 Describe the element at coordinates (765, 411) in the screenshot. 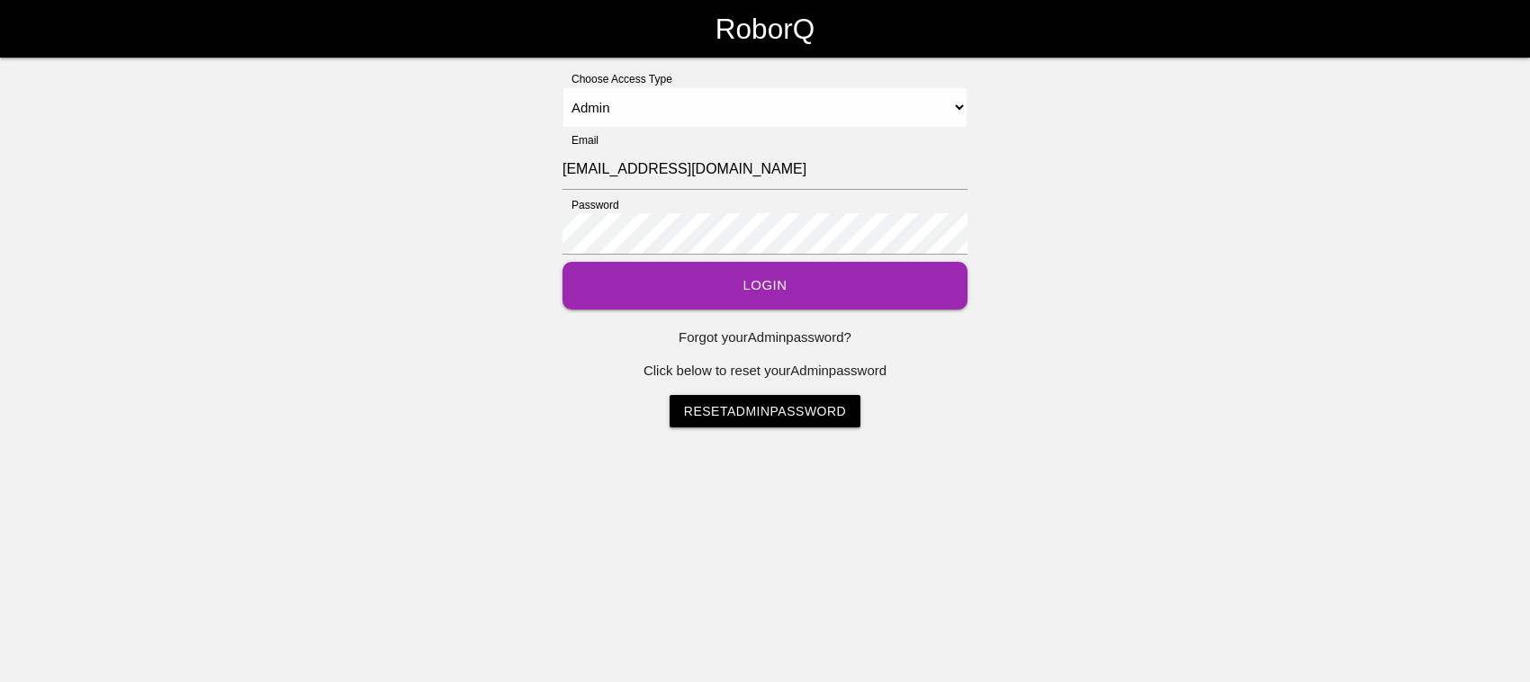

I see `a: ResetAdminPassword` at that location.